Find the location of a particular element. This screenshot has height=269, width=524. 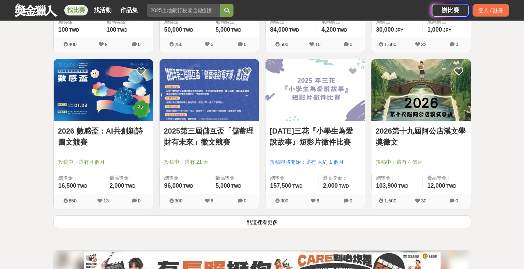

button: 點這裡看更多 is located at coordinates (262, 221).